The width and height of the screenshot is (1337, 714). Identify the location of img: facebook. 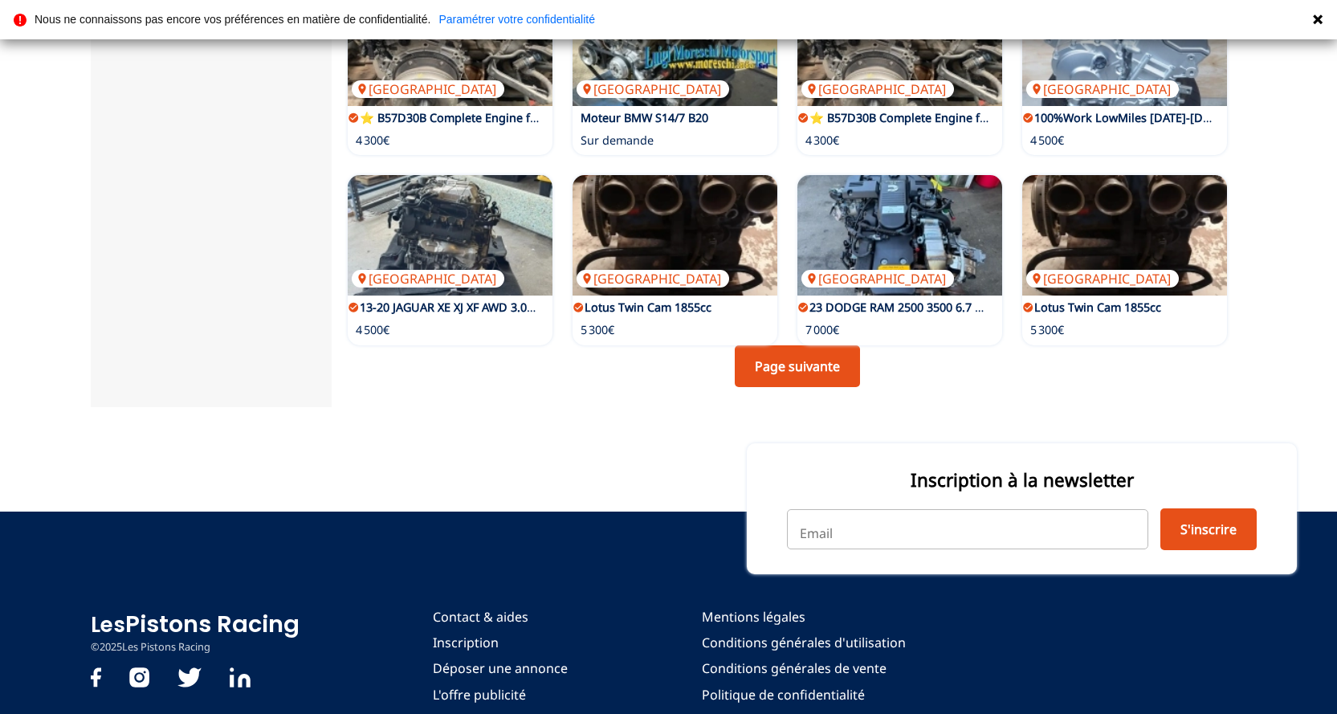
(96, 677).